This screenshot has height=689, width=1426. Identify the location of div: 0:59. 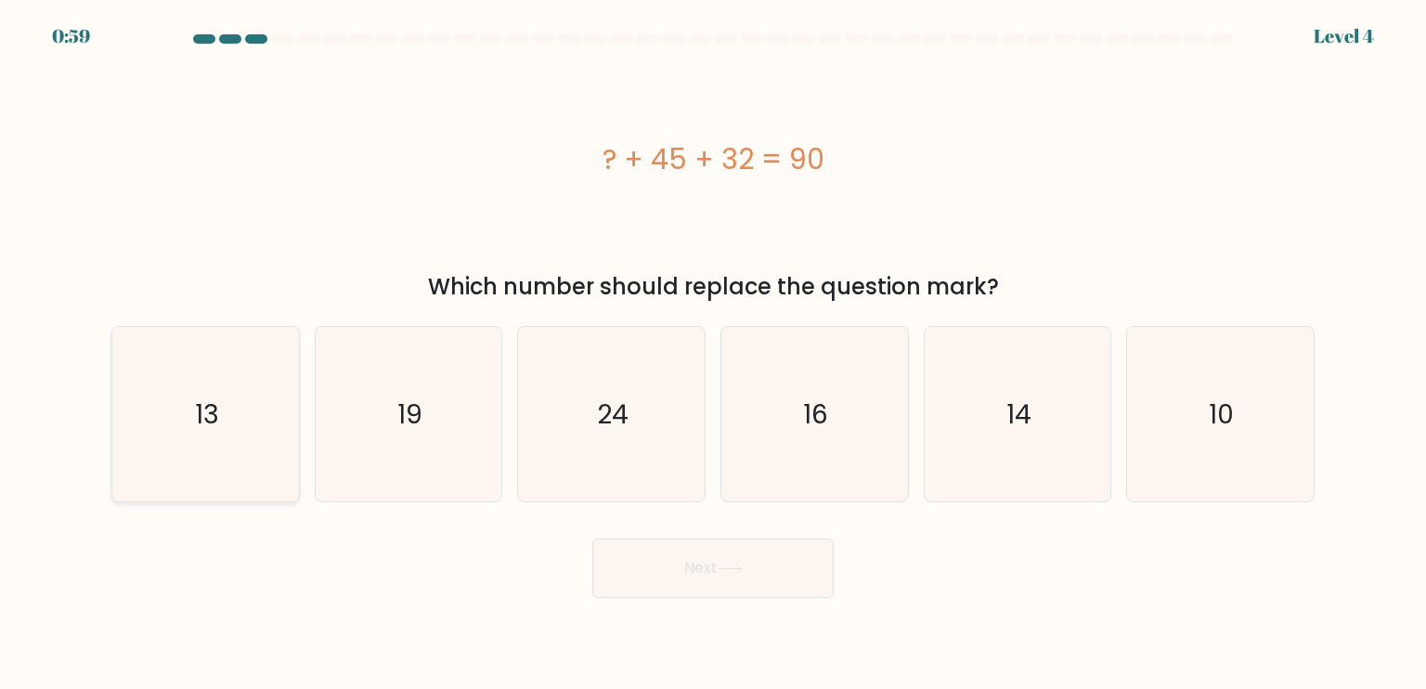
(71, 36).